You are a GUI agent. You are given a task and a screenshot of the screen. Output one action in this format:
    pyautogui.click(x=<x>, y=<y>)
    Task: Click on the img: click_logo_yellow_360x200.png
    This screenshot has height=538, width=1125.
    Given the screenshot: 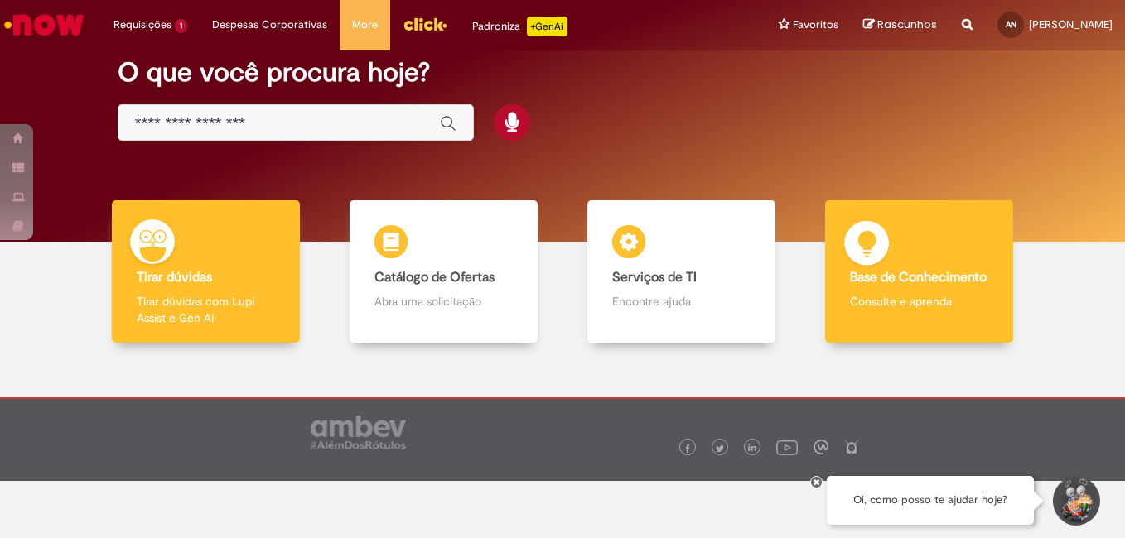 What is the action you would take?
    pyautogui.click(x=425, y=24)
    